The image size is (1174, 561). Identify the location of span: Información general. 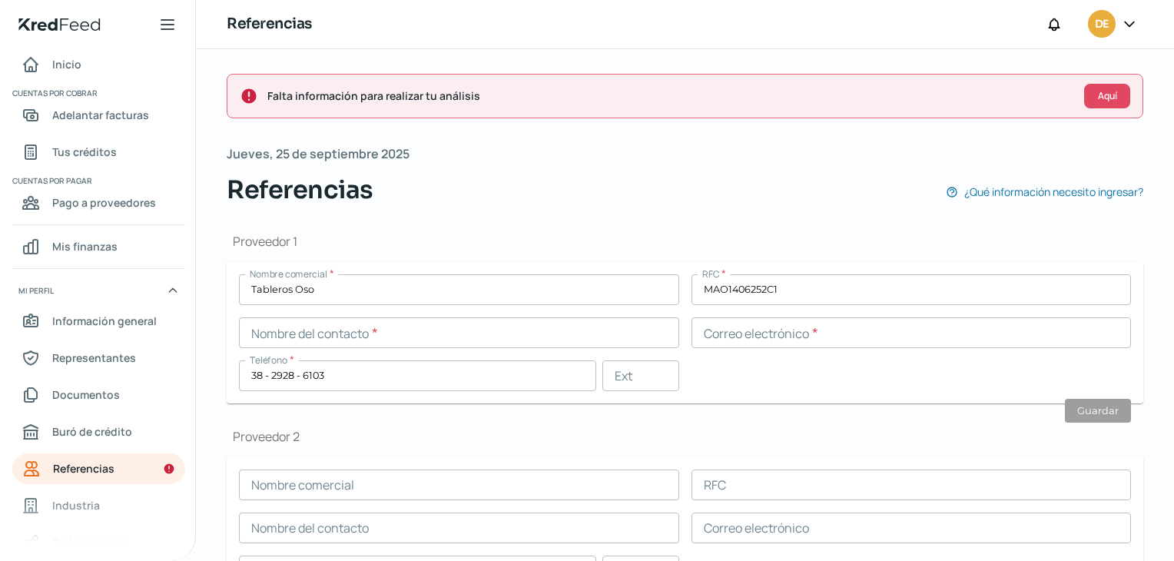
(104, 320).